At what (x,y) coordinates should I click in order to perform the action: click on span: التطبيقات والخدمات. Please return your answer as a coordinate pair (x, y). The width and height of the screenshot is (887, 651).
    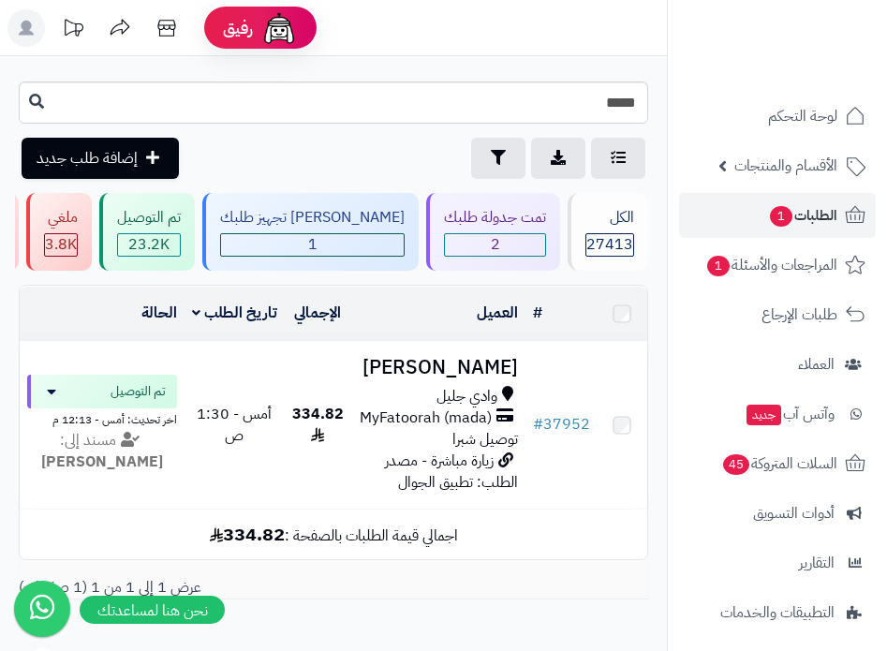
    Looking at the image, I should click on (777, 612).